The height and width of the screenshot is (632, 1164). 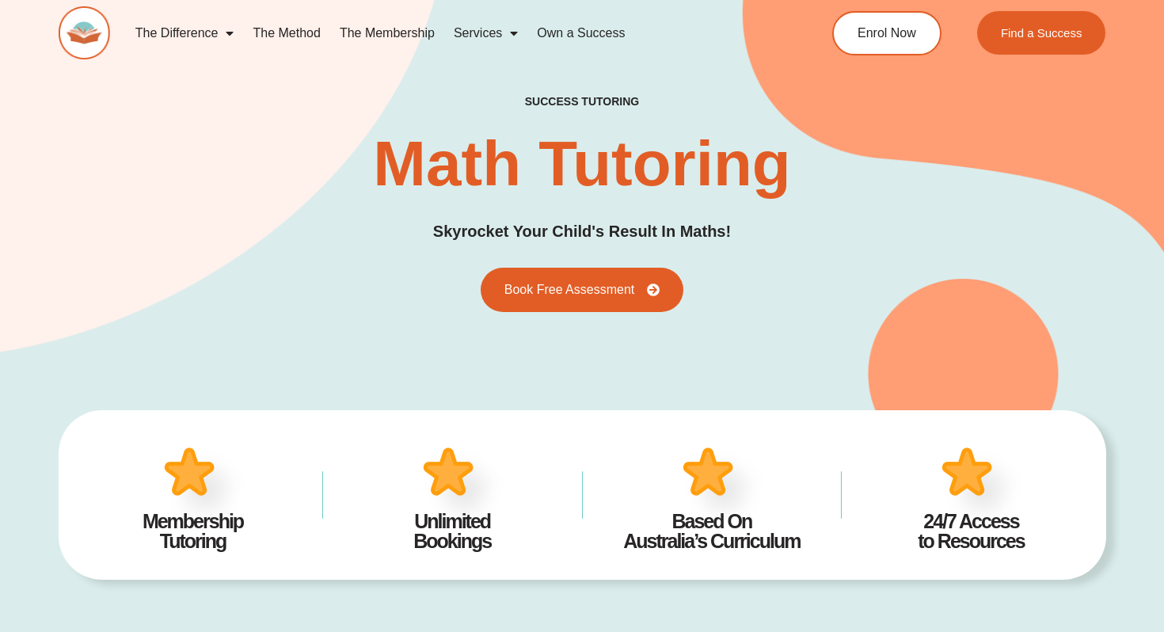 What do you see at coordinates (192, 531) in the screenshot?
I see `h4: Membership Tutoring` at bounding box center [192, 531].